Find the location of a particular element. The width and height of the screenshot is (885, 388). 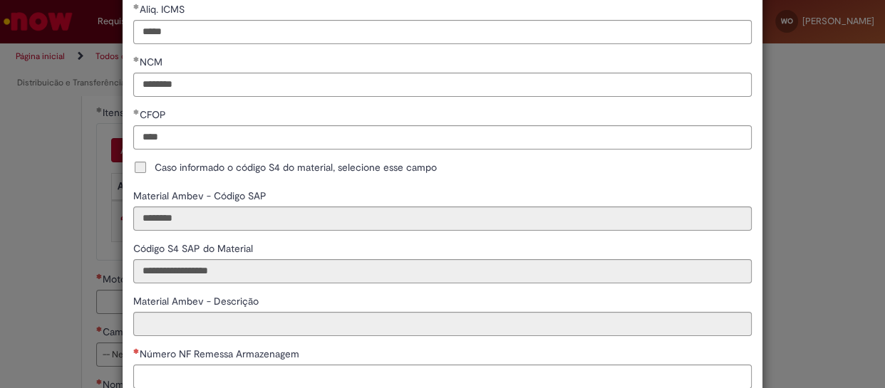

input: Código S4 SAP do Material is located at coordinates (443, 271).